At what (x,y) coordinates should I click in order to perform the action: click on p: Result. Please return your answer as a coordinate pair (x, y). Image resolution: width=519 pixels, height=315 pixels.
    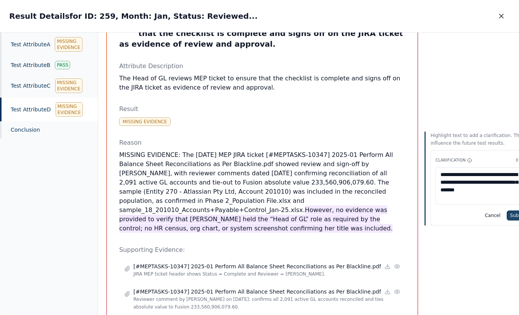
    Looking at the image, I should click on (262, 109).